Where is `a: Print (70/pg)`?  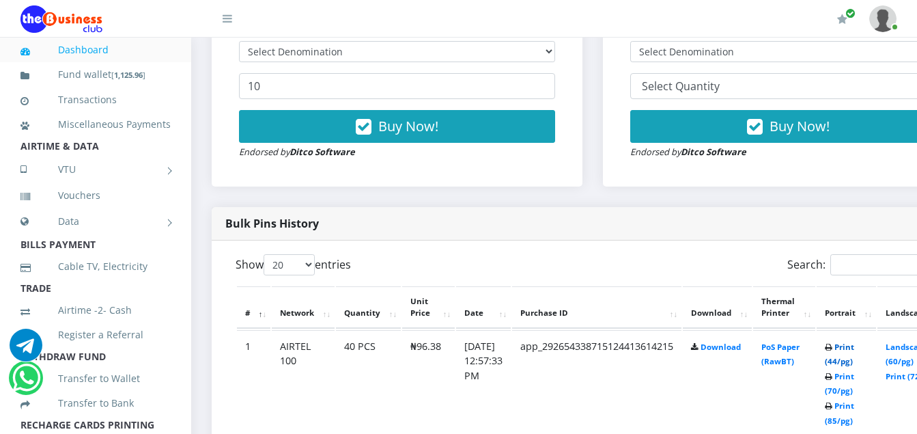
a: Print (70/pg) is located at coordinates (839, 383).